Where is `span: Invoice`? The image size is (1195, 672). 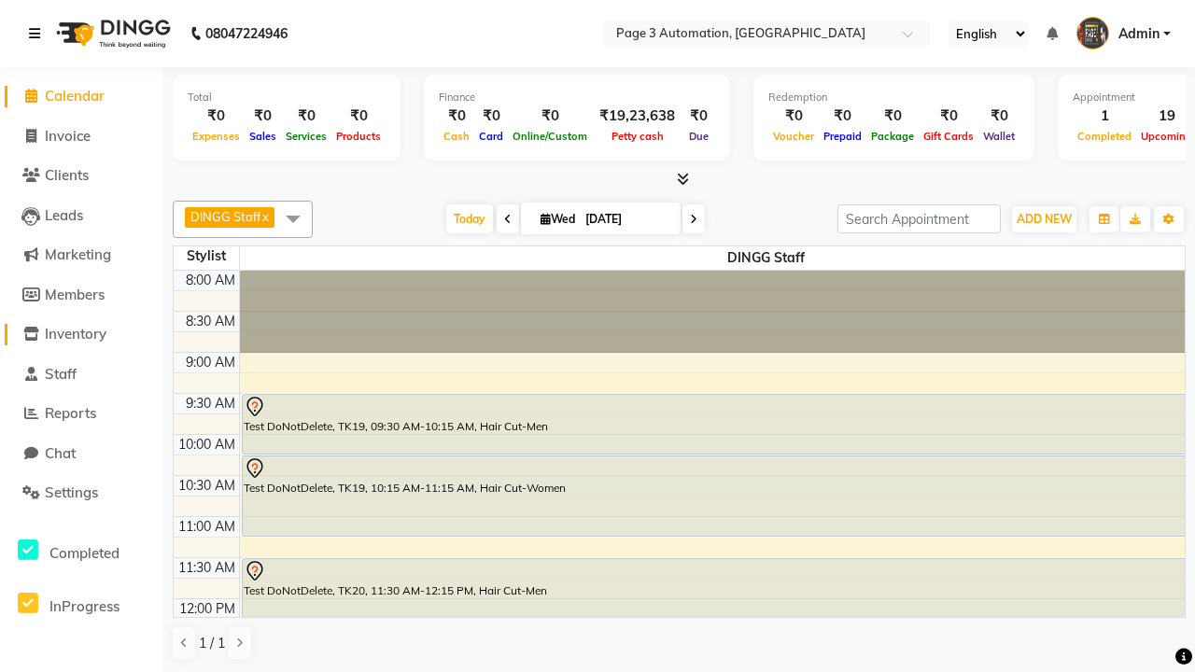
span: Invoice is located at coordinates (67, 135).